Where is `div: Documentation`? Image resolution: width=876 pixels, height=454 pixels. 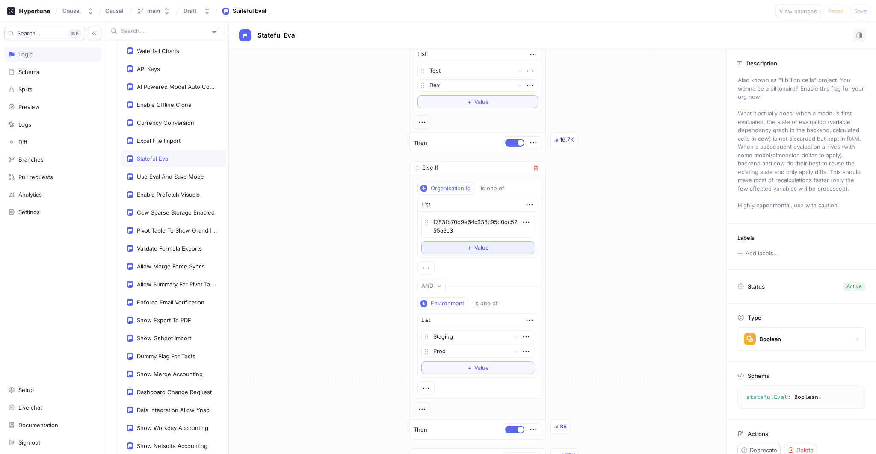 div: Documentation is located at coordinates (38, 425).